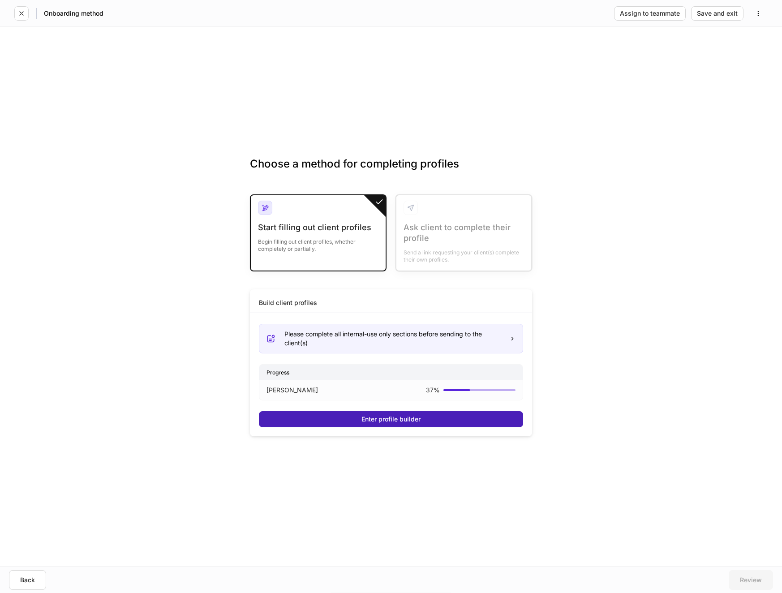 Image resolution: width=782 pixels, height=593 pixels. I want to click on div: Please complete all internal-use only sections before sending to the client(s), so click(393, 339).